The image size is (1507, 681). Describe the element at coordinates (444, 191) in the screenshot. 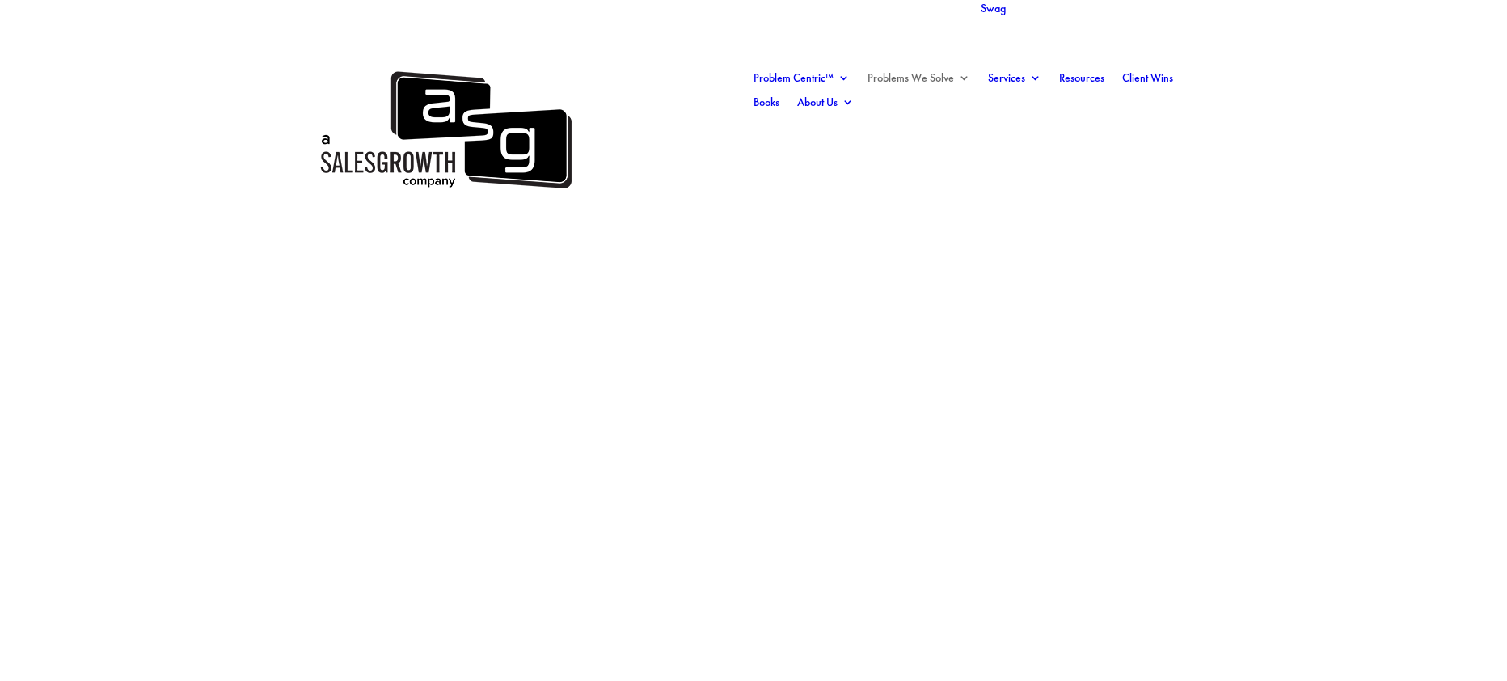

I see `a: A Sales Growth Company Logo` at that location.